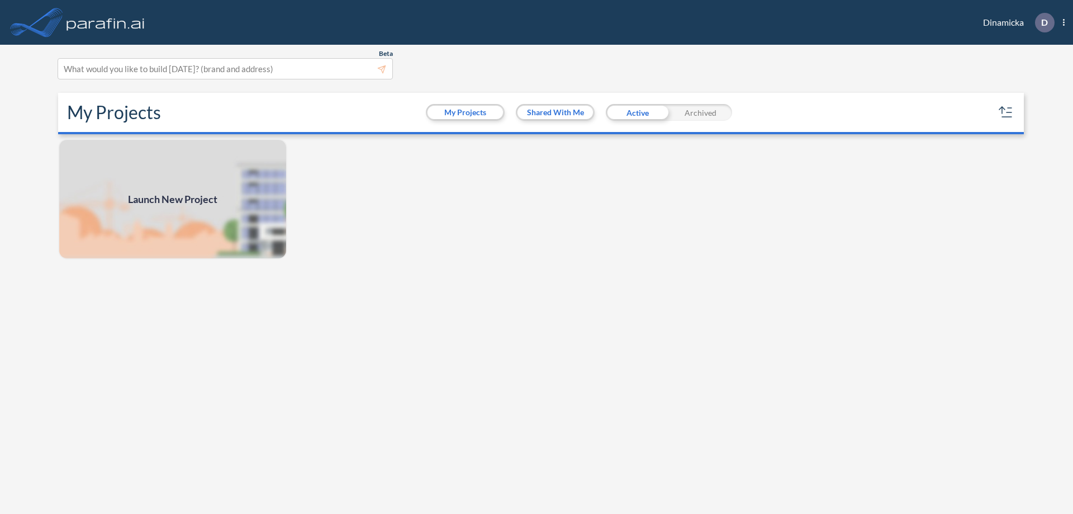  What do you see at coordinates (386, 54) in the screenshot?
I see `span: Beta` at bounding box center [386, 54].